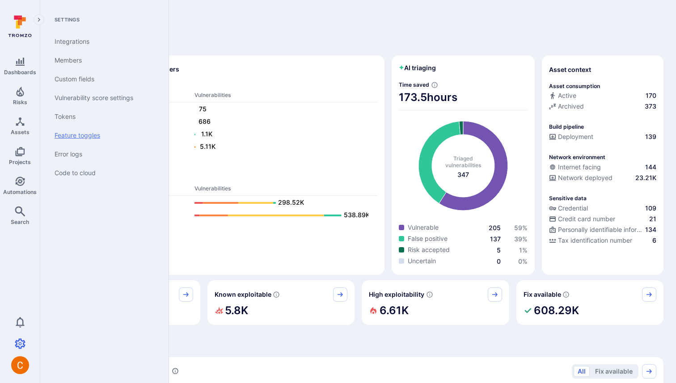 The image size is (676, 383). I want to click on div: Tax identification number, so click(591, 241).